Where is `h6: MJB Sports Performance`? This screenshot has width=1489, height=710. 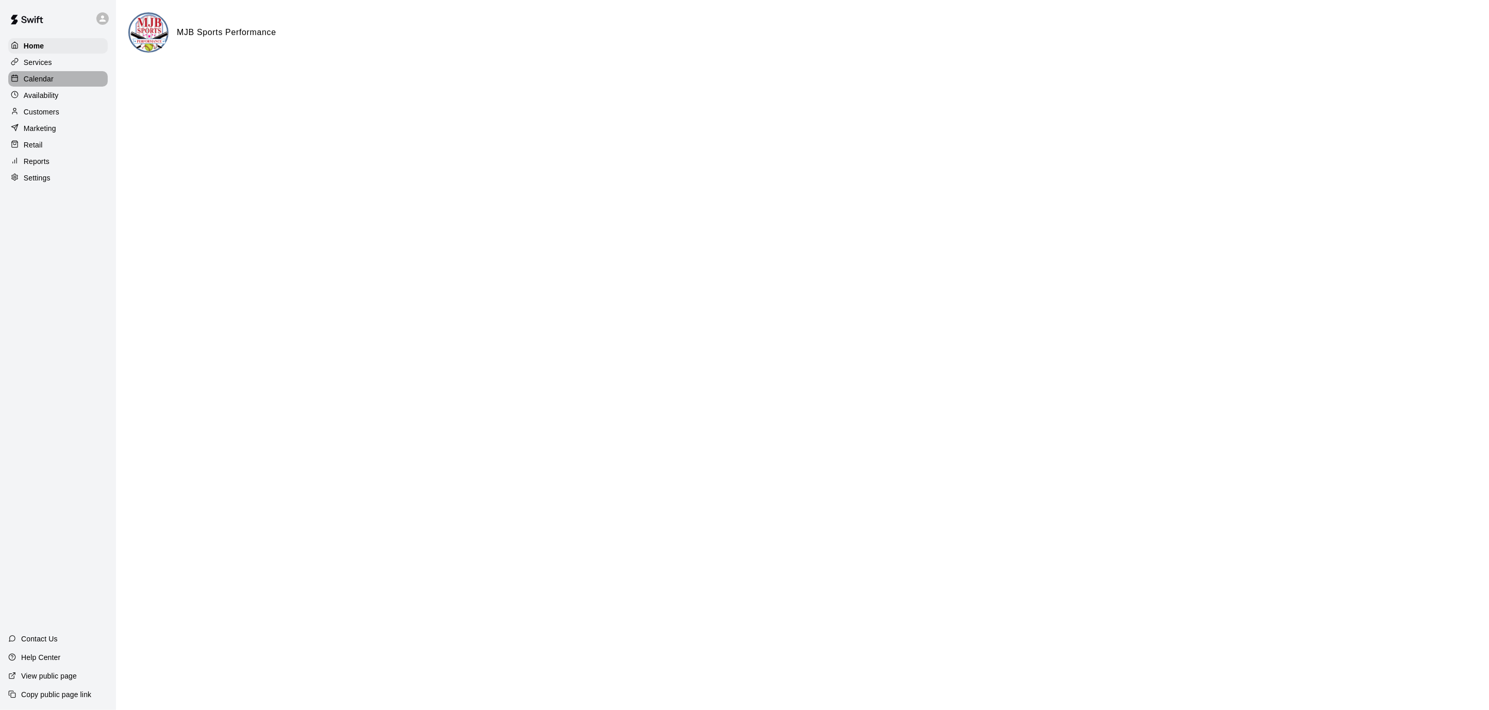 h6: MJB Sports Performance is located at coordinates (226, 32).